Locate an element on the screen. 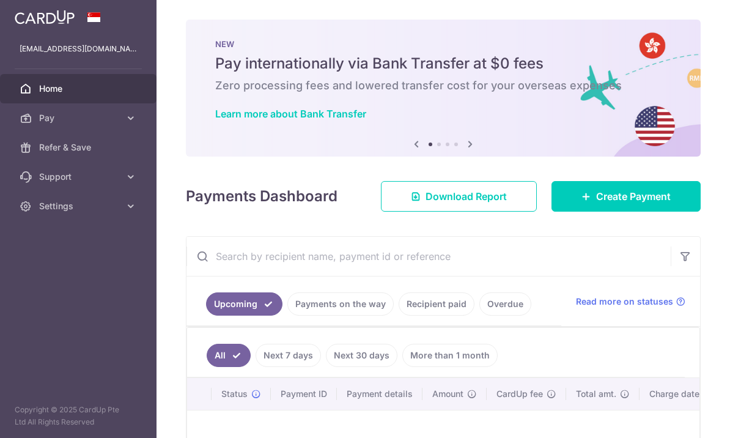 The width and height of the screenshot is (730, 438). span: Amount is located at coordinates (447, 394).